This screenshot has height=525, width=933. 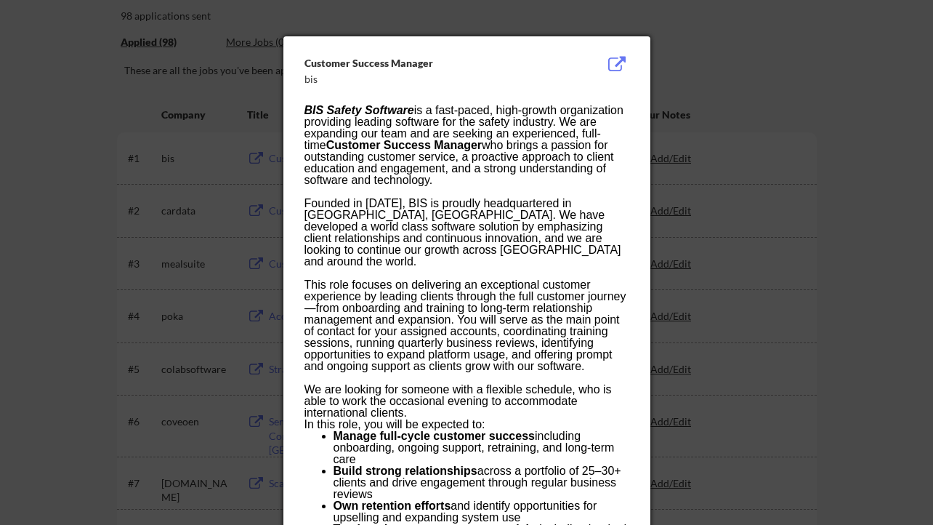 I want to click on b: Customer Success Manager, so click(x=404, y=145).